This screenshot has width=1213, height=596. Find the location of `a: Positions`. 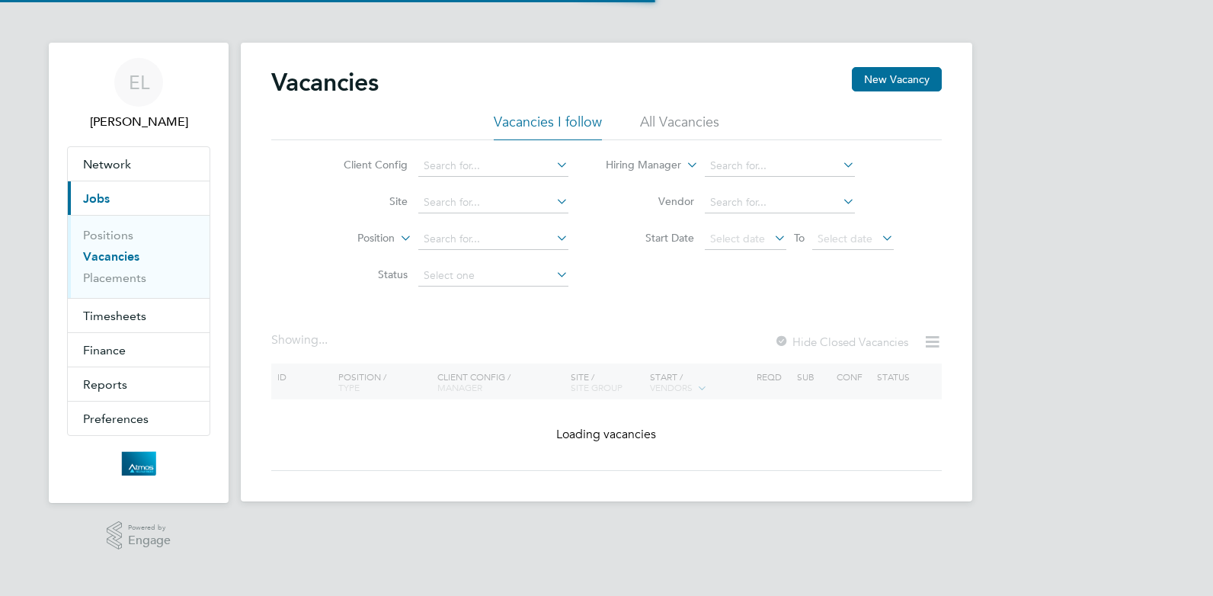

a: Positions is located at coordinates (108, 235).